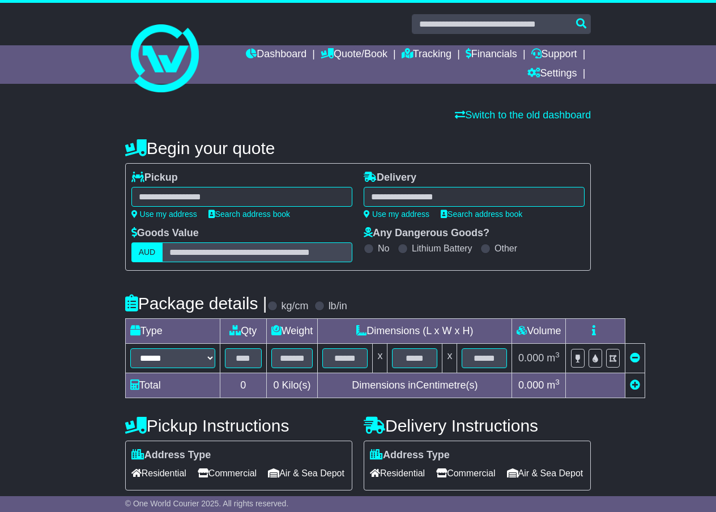 The width and height of the screenshot is (716, 512). I want to click on label: No, so click(384, 248).